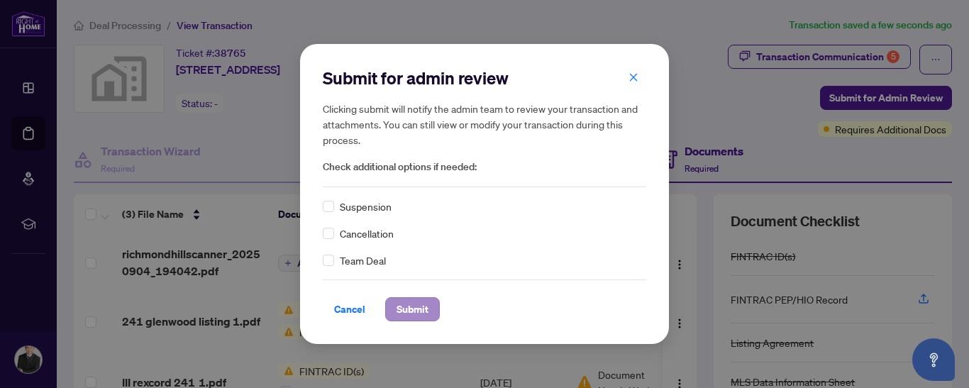  Describe the element at coordinates (633, 77) in the screenshot. I see `span: close` at that location.